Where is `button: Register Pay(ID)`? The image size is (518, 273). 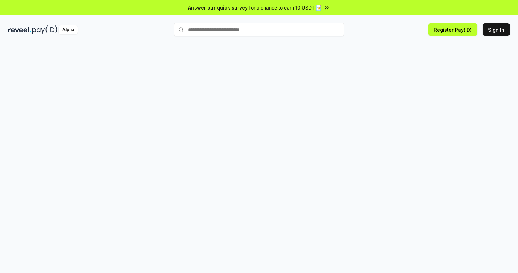 button: Register Pay(ID) is located at coordinates (453, 30).